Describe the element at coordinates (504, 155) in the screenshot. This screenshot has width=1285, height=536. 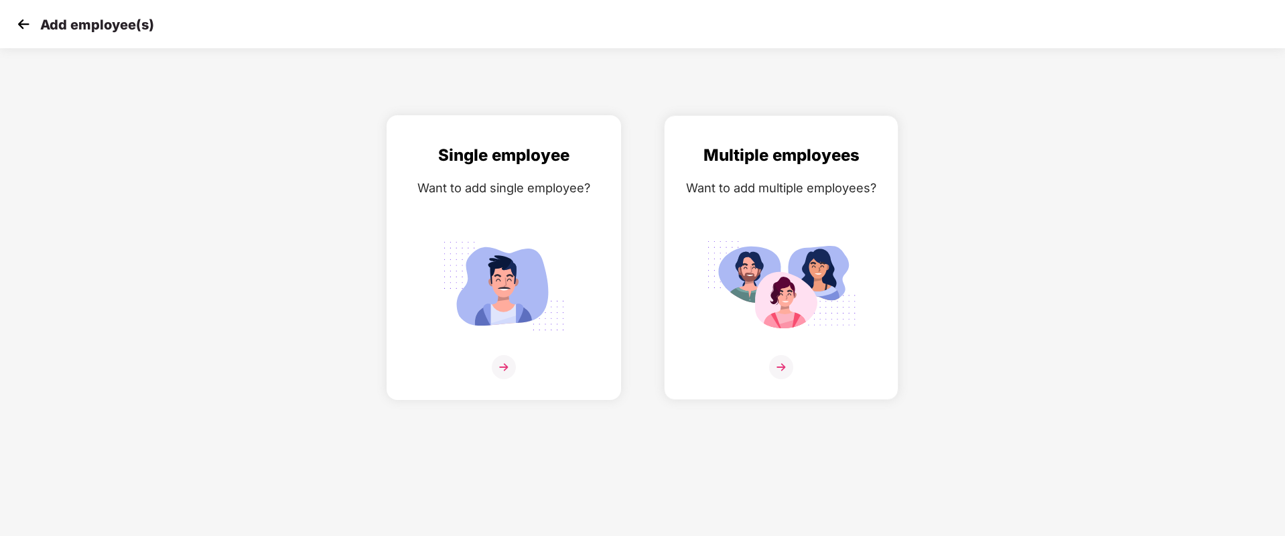
I see `div: Single employee` at that location.